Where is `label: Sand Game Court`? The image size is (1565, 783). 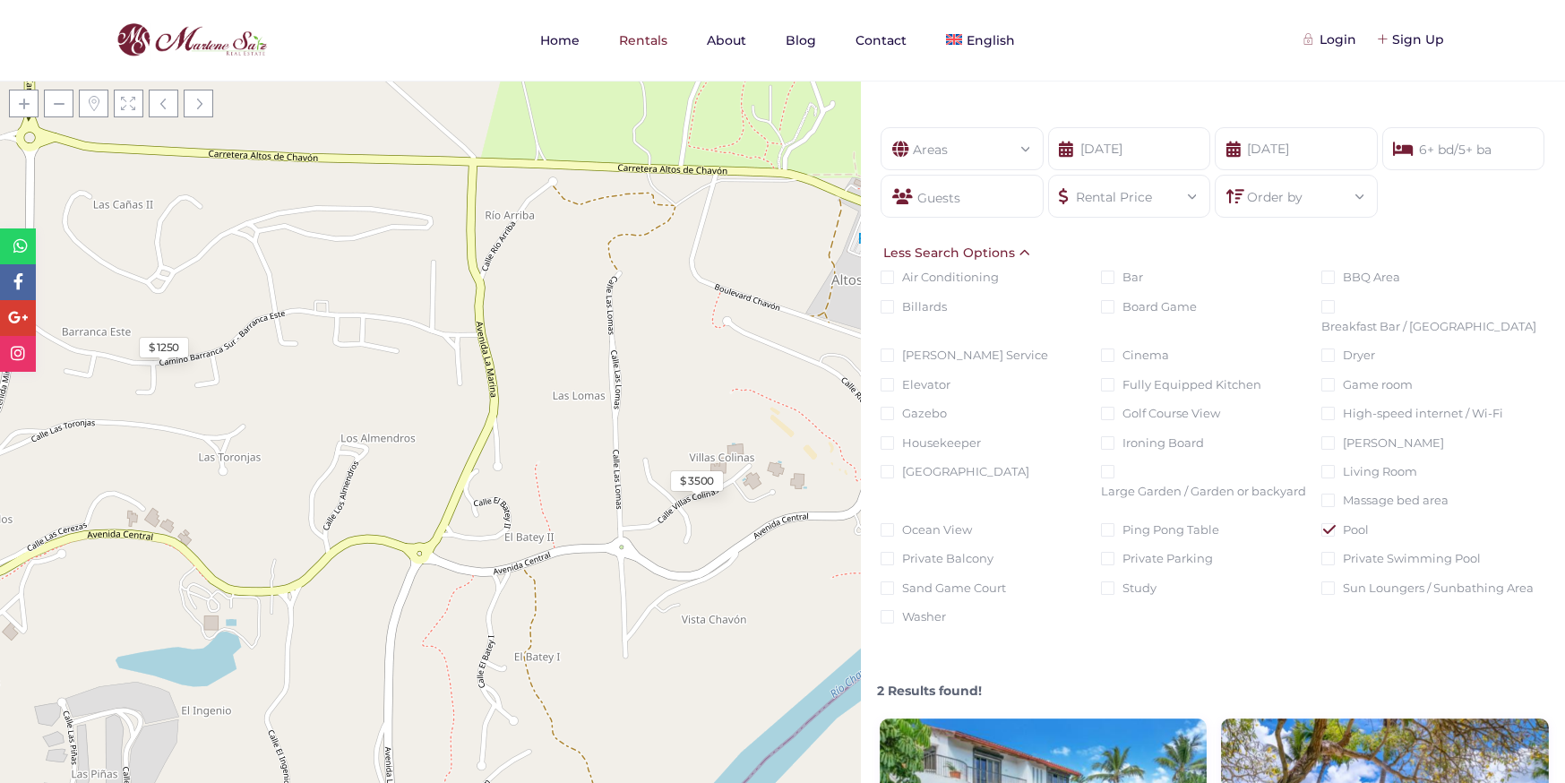 label: Sand Game Court is located at coordinates (954, 588).